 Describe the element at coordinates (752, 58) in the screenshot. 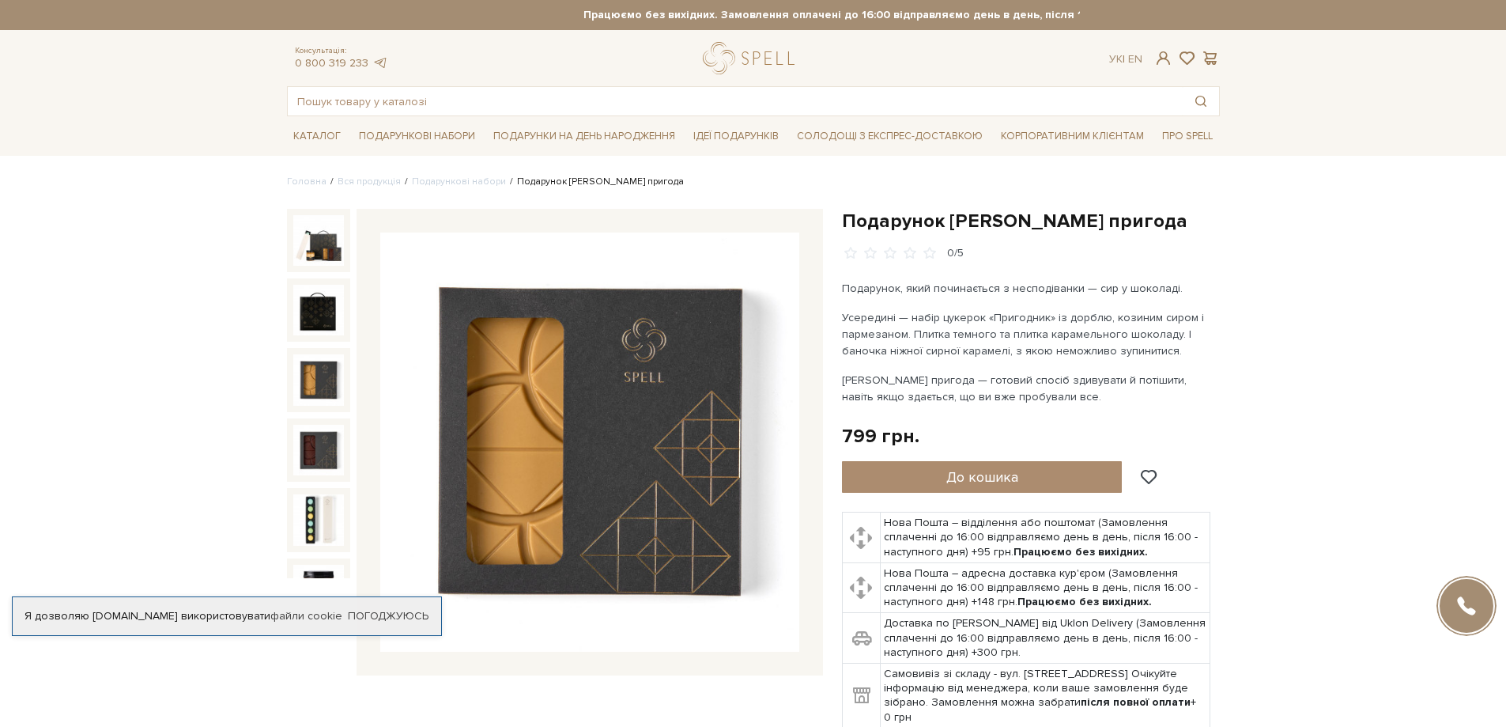

I see `a: logo` at that location.